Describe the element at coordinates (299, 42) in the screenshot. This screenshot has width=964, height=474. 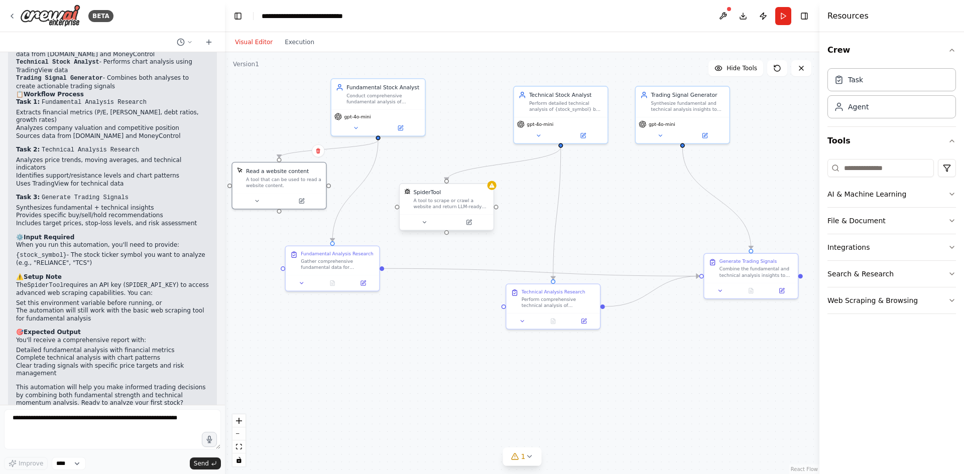
I see `button: Execution` at that location.